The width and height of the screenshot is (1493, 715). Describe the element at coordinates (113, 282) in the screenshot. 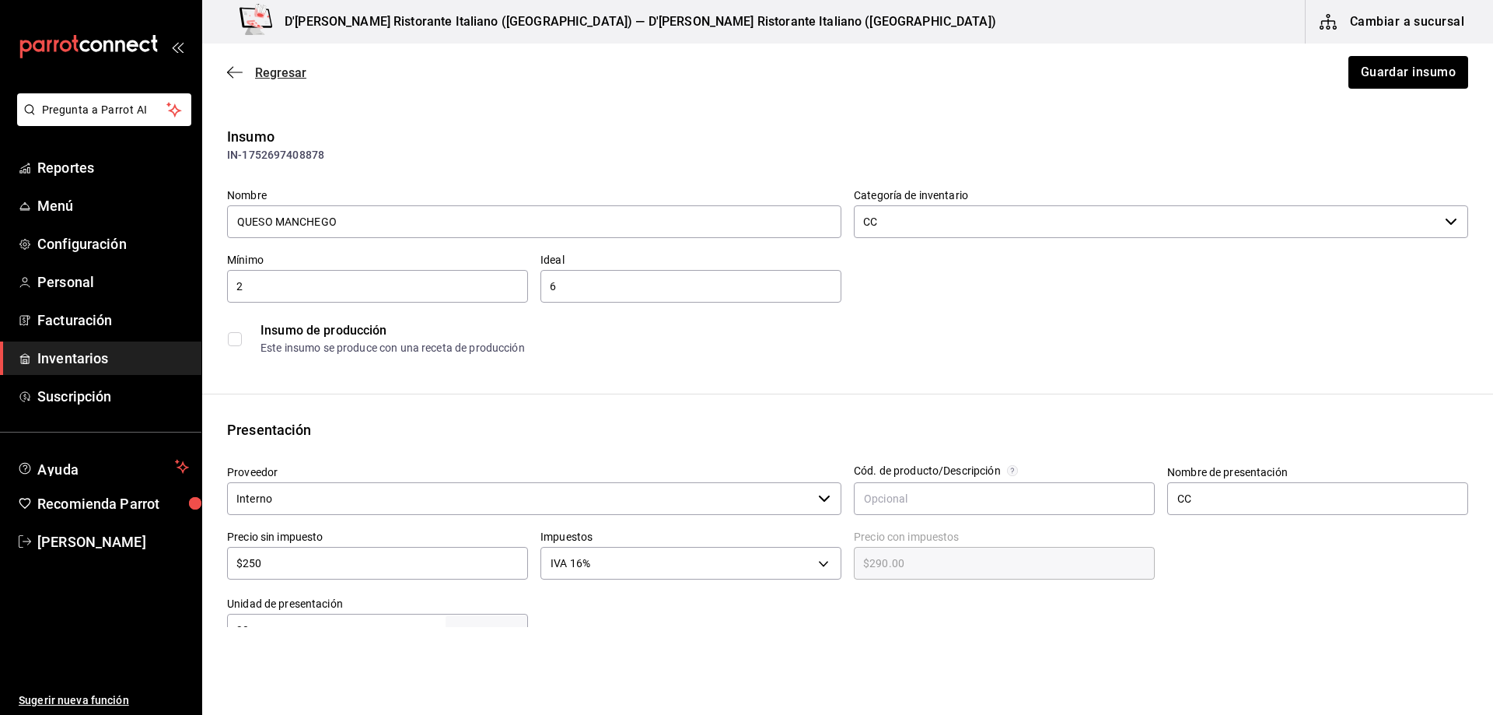

I see `span: Personal` at that location.